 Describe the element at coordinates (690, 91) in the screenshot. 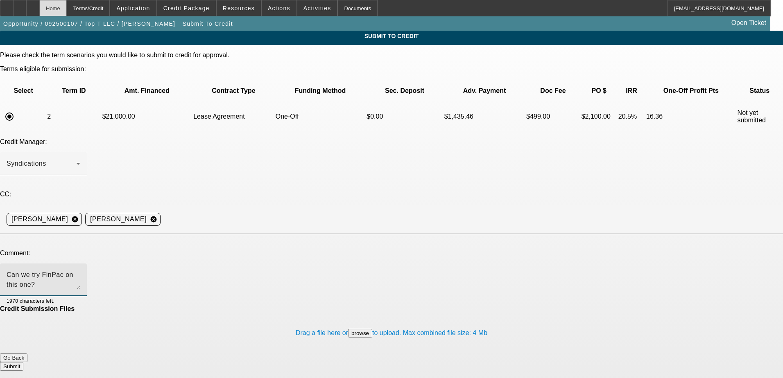

I see `p: One-Off Profit Pts` at that location.